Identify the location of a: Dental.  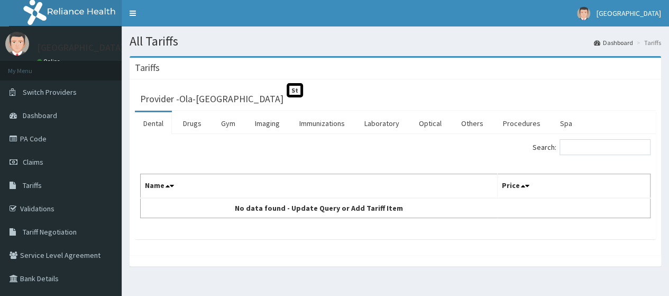
(153, 123).